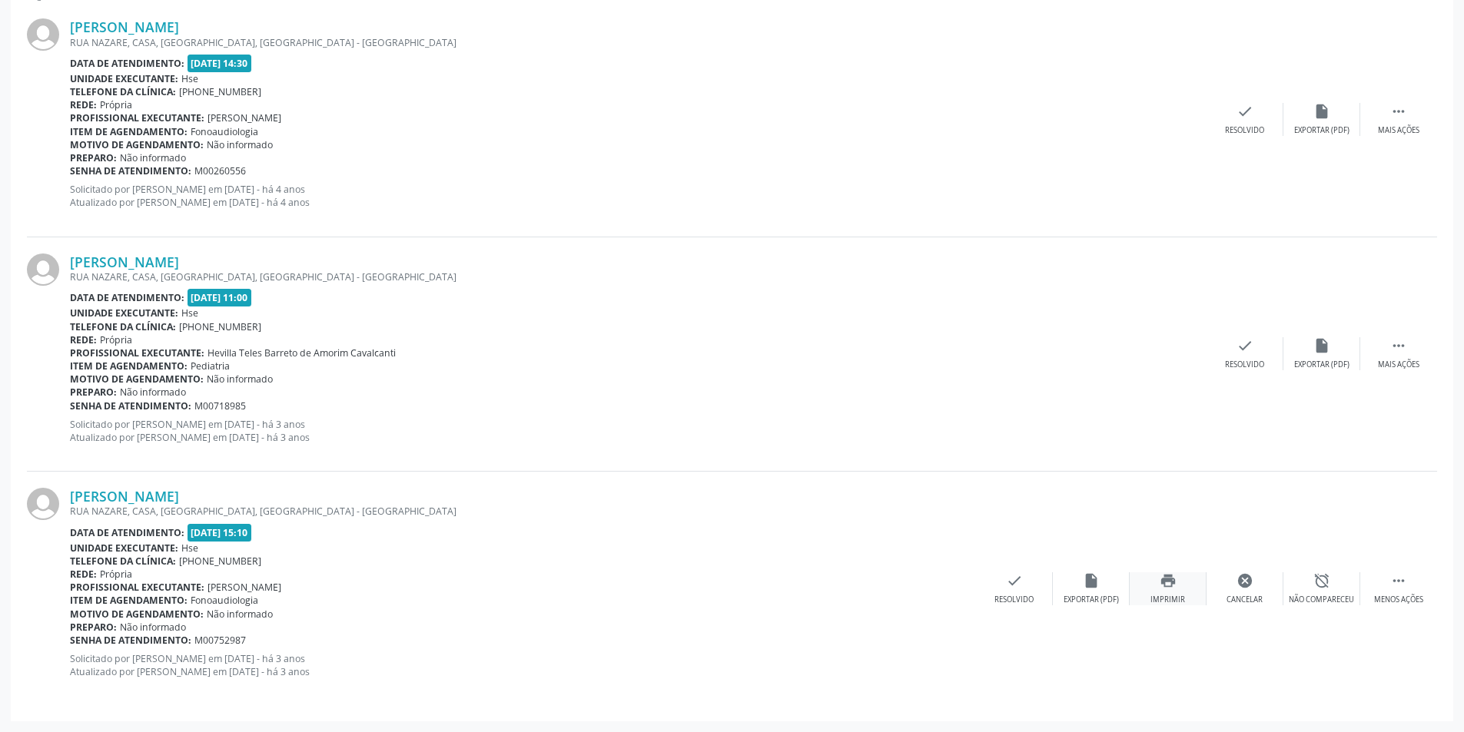 This screenshot has width=1464, height=732. Describe the element at coordinates (210, 366) in the screenshot. I see `span: Pediatria` at that location.